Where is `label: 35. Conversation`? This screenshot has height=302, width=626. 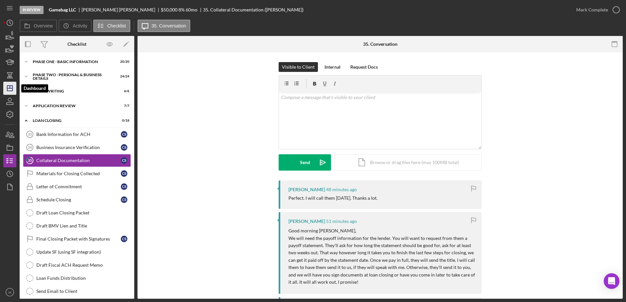 label: 35. Conversation is located at coordinates (169, 26).